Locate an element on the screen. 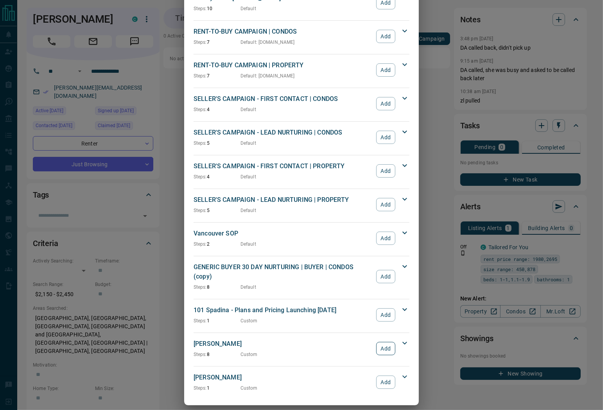 The width and height of the screenshot is (603, 410). div: SELLER'S CAMPAIGN - FIRST CONTACT | CONDOSSteps:4DefaultAdd is located at coordinates (302, 104).